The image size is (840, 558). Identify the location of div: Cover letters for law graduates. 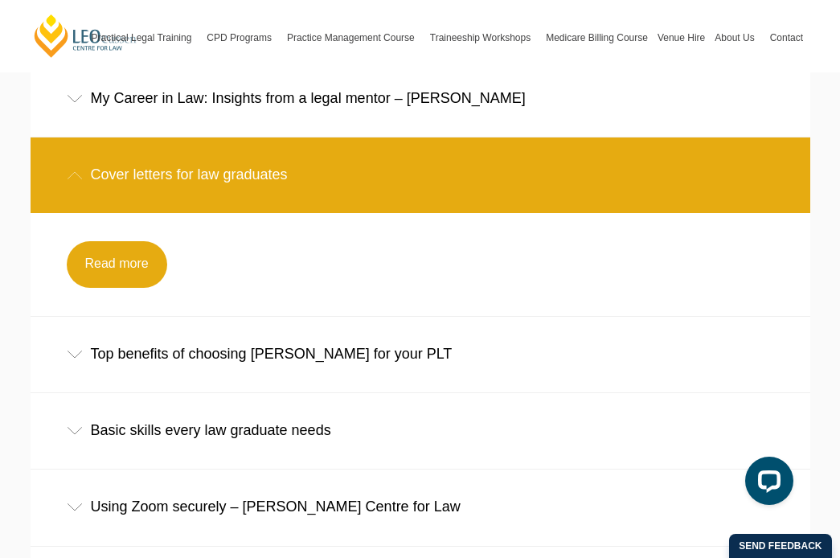
(420, 174).